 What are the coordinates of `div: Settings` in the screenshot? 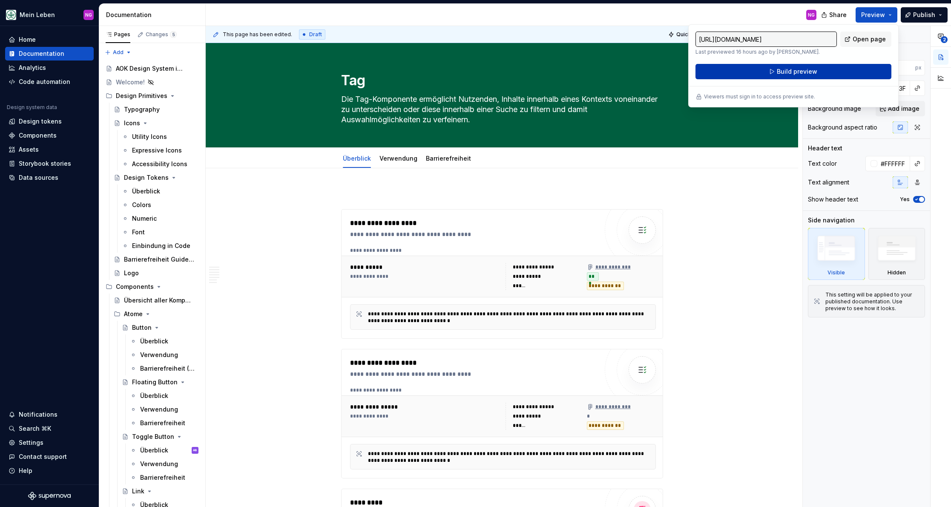 It's located at (31, 443).